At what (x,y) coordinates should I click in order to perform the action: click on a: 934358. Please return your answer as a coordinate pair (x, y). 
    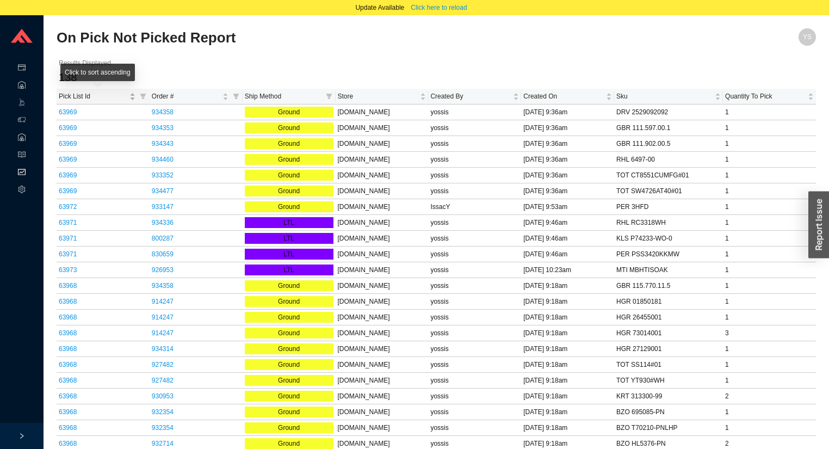
    Looking at the image, I should click on (163, 112).